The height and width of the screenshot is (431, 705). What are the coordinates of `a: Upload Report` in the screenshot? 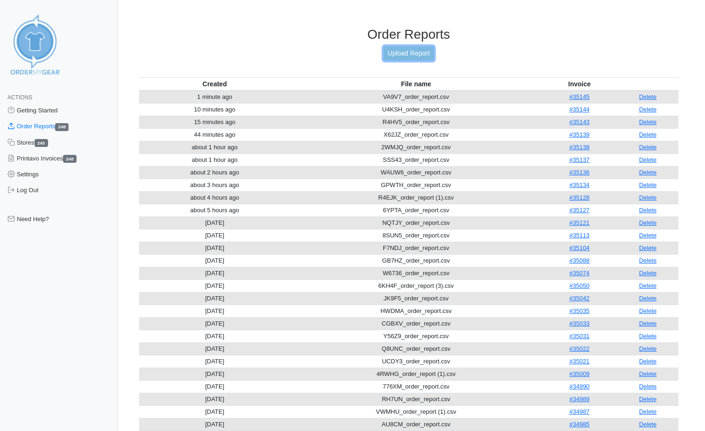 It's located at (409, 53).